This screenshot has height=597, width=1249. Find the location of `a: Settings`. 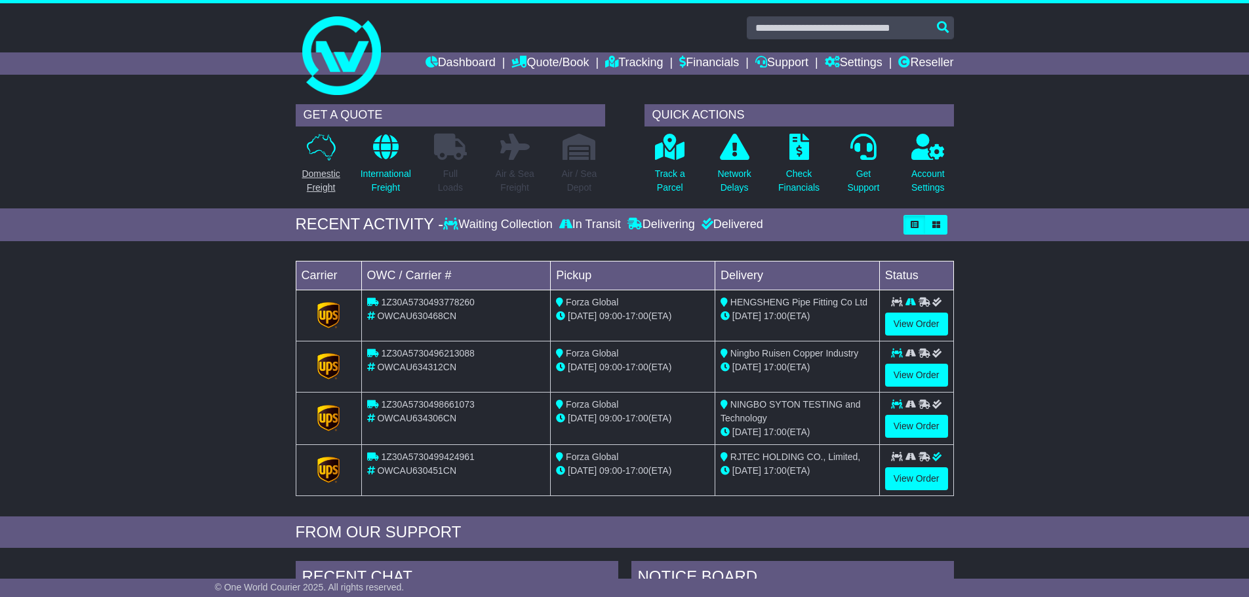

a: Settings is located at coordinates (853, 64).